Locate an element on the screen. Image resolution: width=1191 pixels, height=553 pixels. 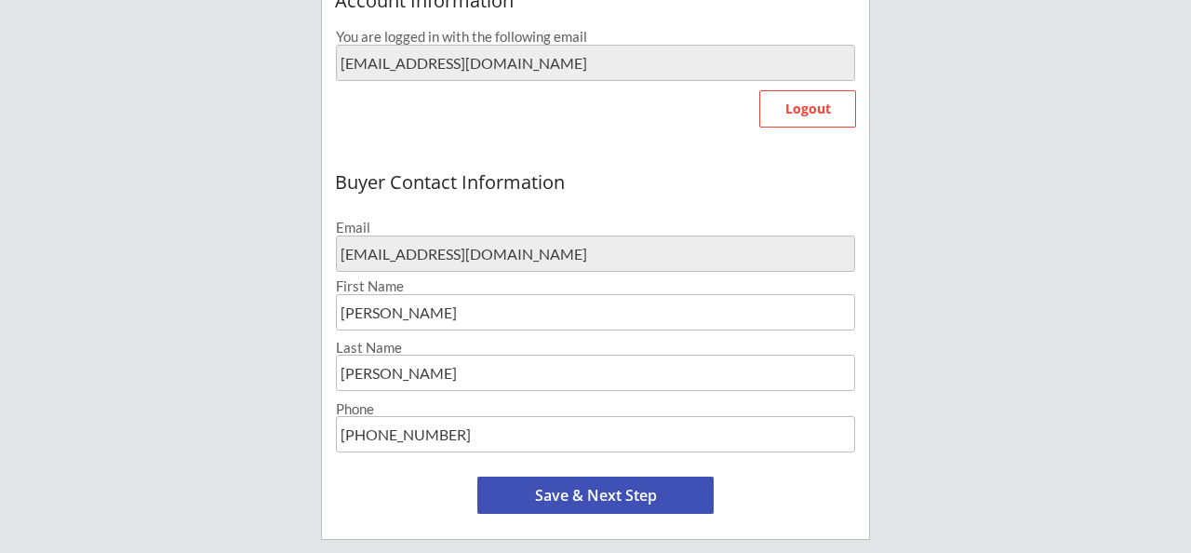
div: Email is located at coordinates (595, 227).